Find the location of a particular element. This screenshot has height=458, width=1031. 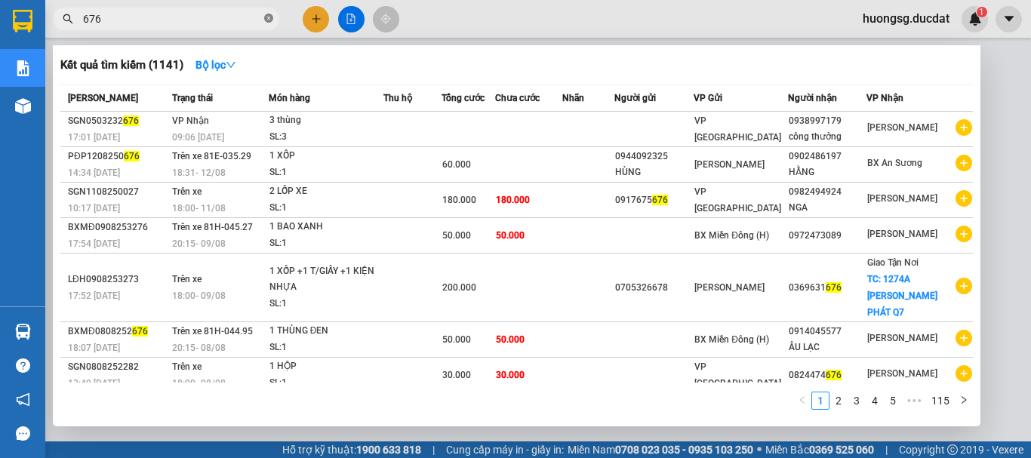

div: BXMĐ0908253276 is located at coordinates (118, 227).